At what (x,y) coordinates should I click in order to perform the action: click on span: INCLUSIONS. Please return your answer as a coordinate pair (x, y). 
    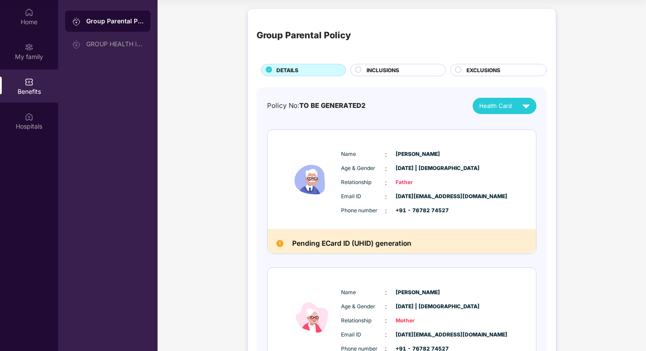
    Looking at the image, I should click on (383, 70).